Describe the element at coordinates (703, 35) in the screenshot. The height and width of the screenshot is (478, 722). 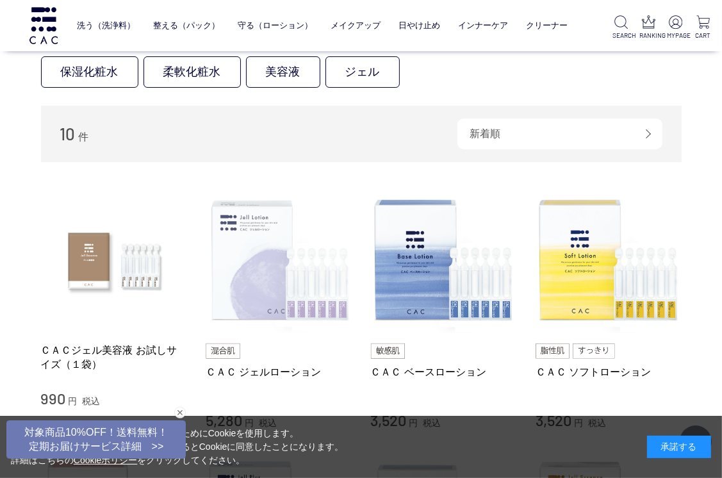
I see `p: CART` at that location.